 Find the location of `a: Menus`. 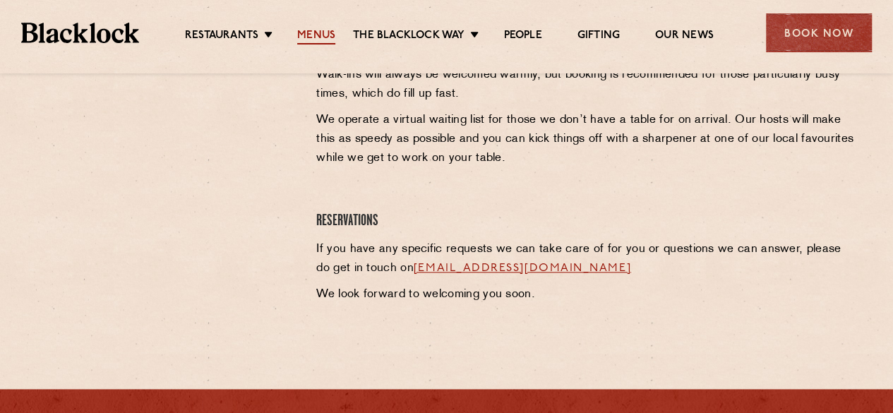

a: Menus is located at coordinates (316, 37).